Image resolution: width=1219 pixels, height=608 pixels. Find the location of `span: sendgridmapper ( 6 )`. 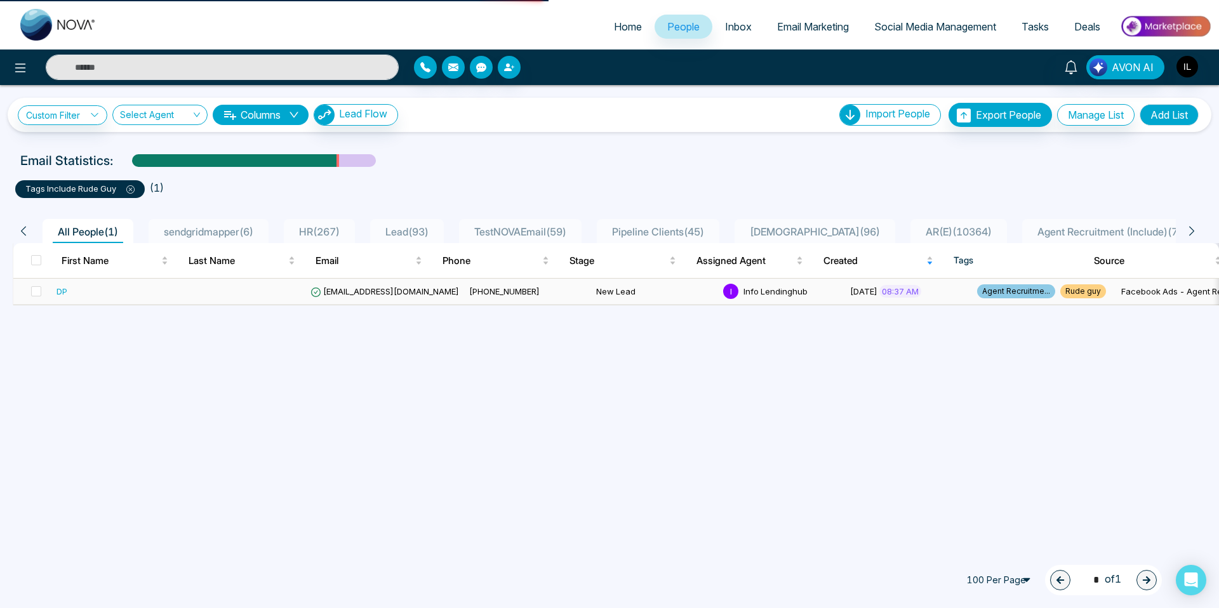

span: sendgridmapper ( 6 ) is located at coordinates (208, 232).